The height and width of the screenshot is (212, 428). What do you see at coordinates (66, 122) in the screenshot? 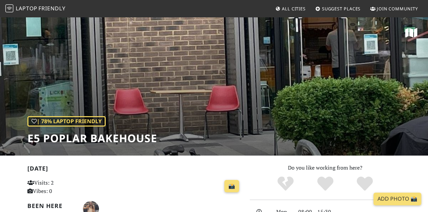
I see `div: | 78% Laptop Friendly` at bounding box center [66, 122].